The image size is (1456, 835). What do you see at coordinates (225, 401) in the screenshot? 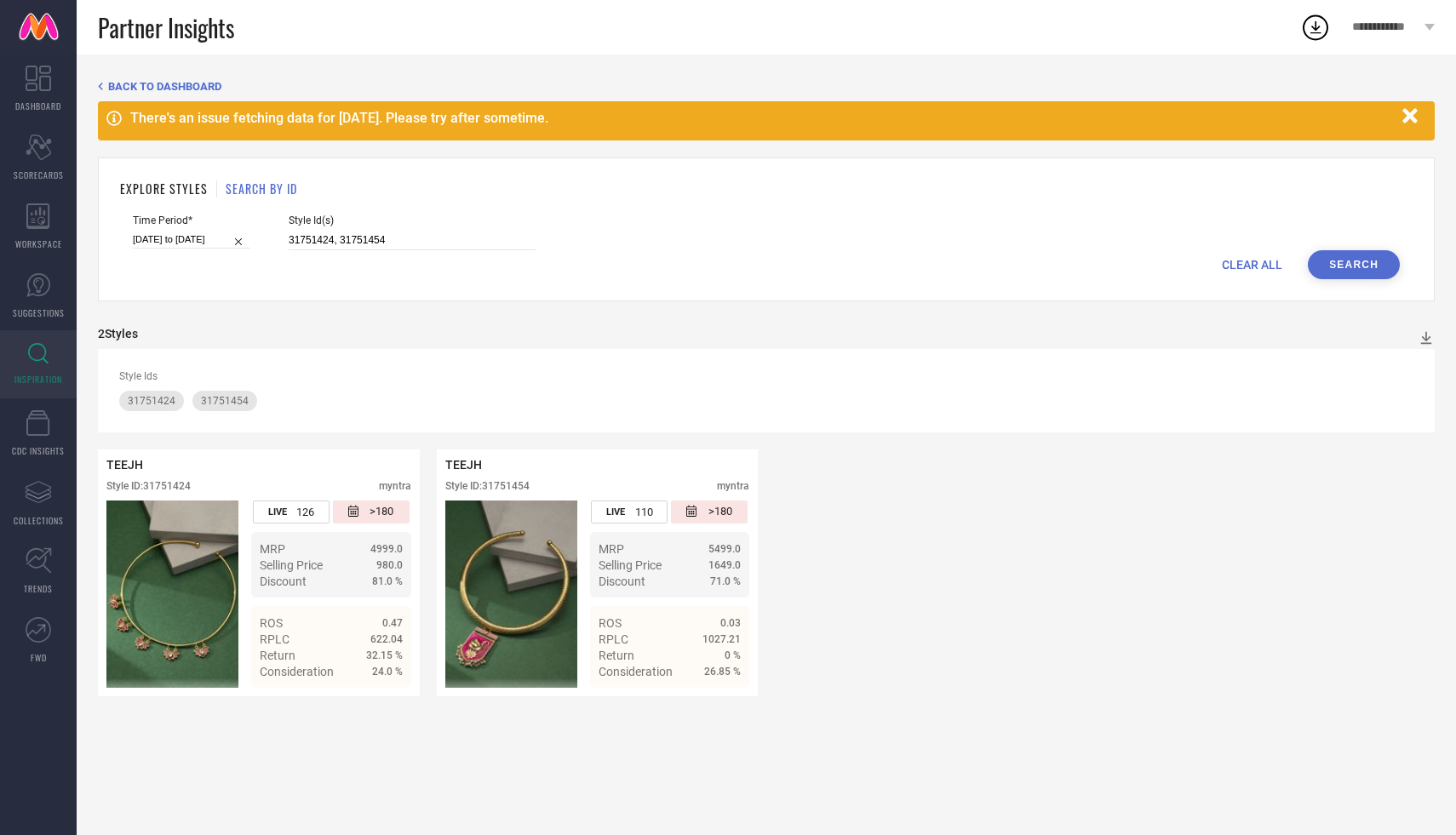
I see `span: 31751454` at bounding box center [225, 401].